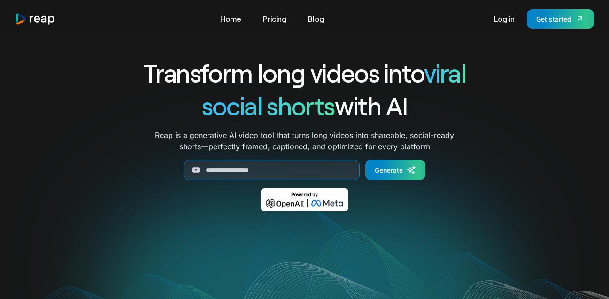 The image size is (609, 299). I want to click on p: Reap is a generative AI video tool that turns long videos into shareable, social-ready shorts—per..., so click(304, 141).